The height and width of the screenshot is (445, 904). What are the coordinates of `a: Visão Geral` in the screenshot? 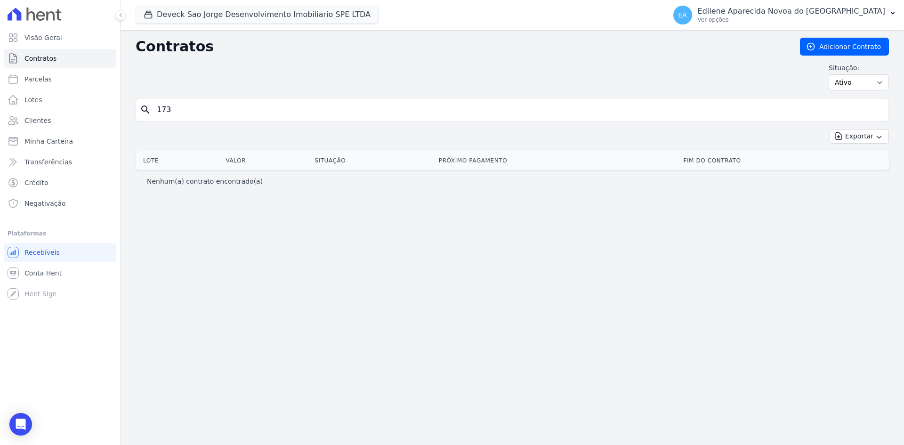 It's located at (60, 38).